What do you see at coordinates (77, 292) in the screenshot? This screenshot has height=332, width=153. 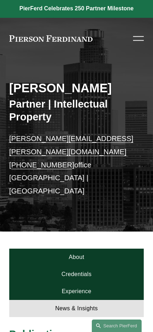 I see `a: Experience` at bounding box center [77, 292].